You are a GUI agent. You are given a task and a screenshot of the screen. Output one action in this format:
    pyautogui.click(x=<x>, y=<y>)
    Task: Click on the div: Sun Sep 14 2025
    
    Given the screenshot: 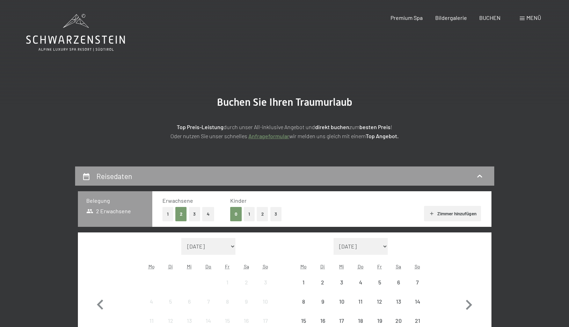 What is the action you would take?
    pyautogui.click(x=417, y=302)
    